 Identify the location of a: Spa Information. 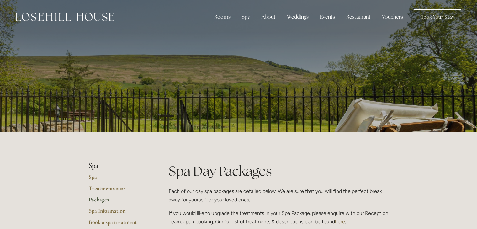
(118, 213).